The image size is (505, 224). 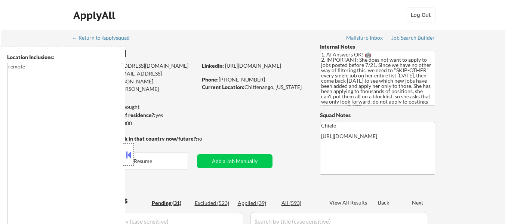 What do you see at coordinates (207, 139) in the screenshot?
I see `div: no` at bounding box center [207, 139].